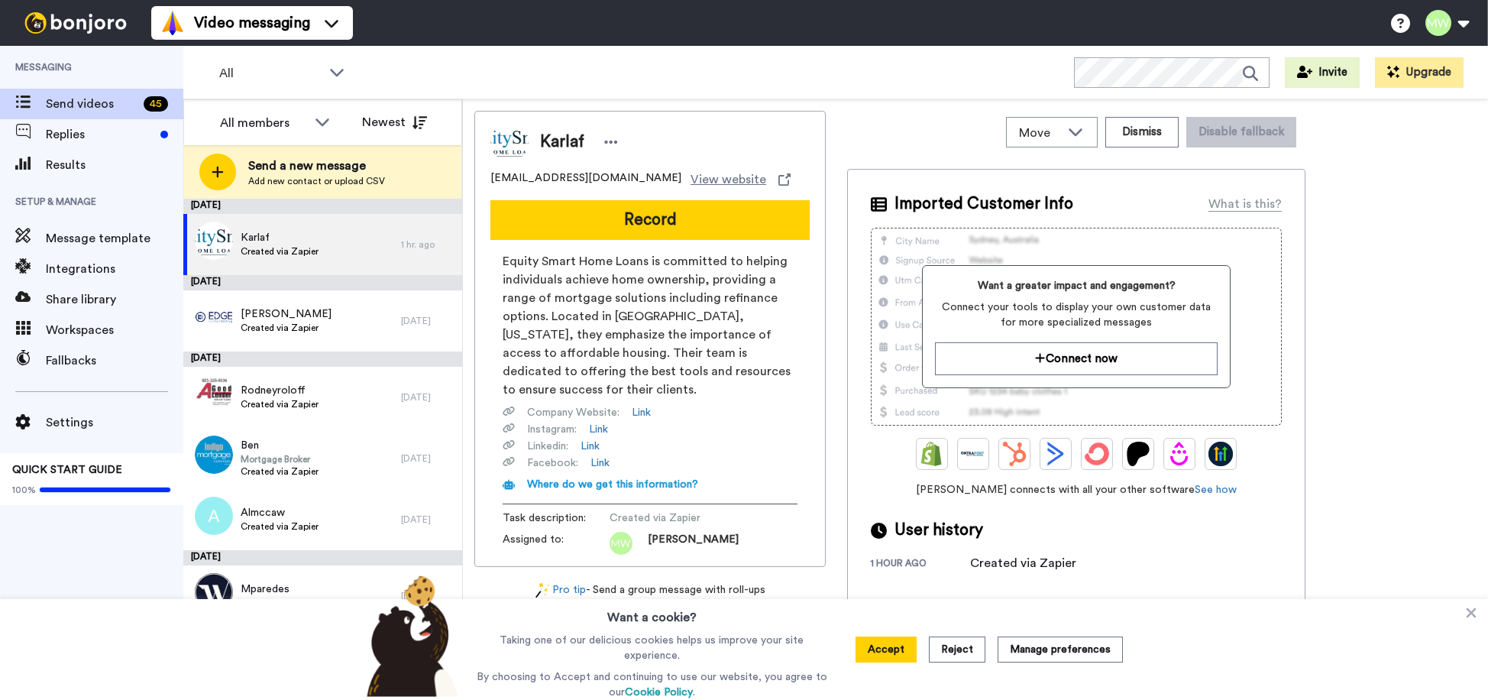  Describe the element at coordinates (252, 23) in the screenshot. I see `span: Video messaging` at that location.